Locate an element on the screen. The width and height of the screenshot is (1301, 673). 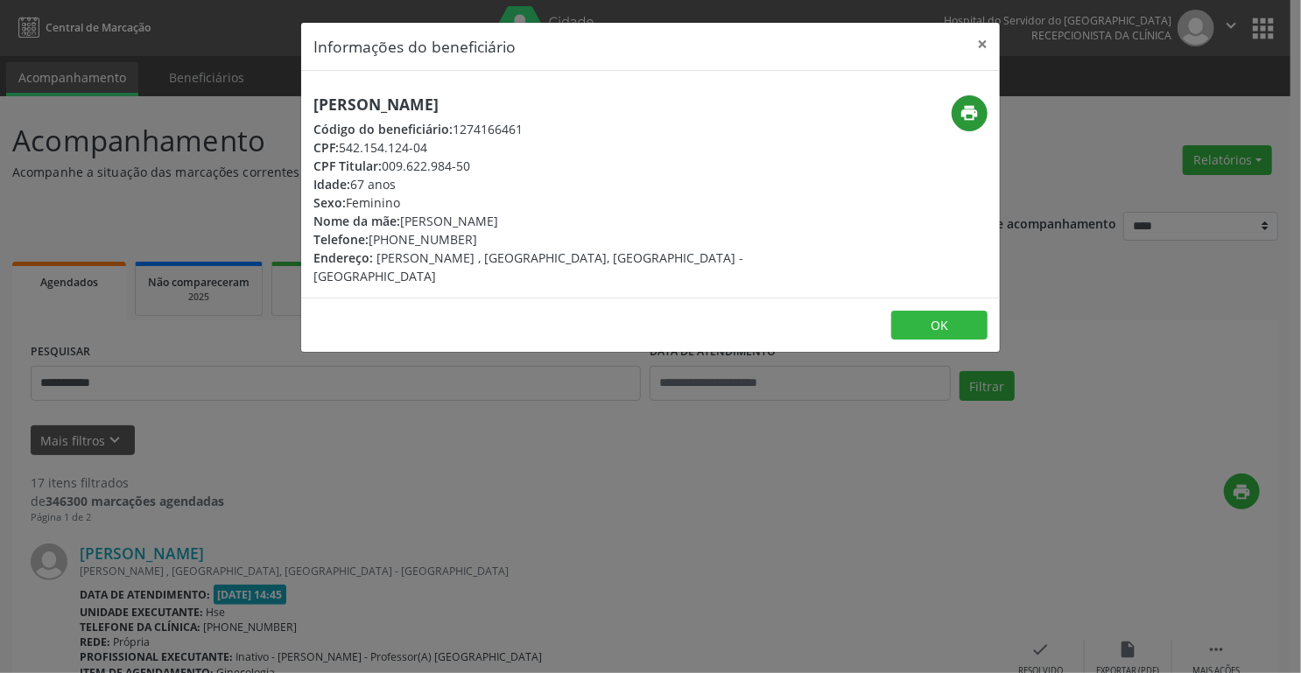
i: print is located at coordinates (970, 113).